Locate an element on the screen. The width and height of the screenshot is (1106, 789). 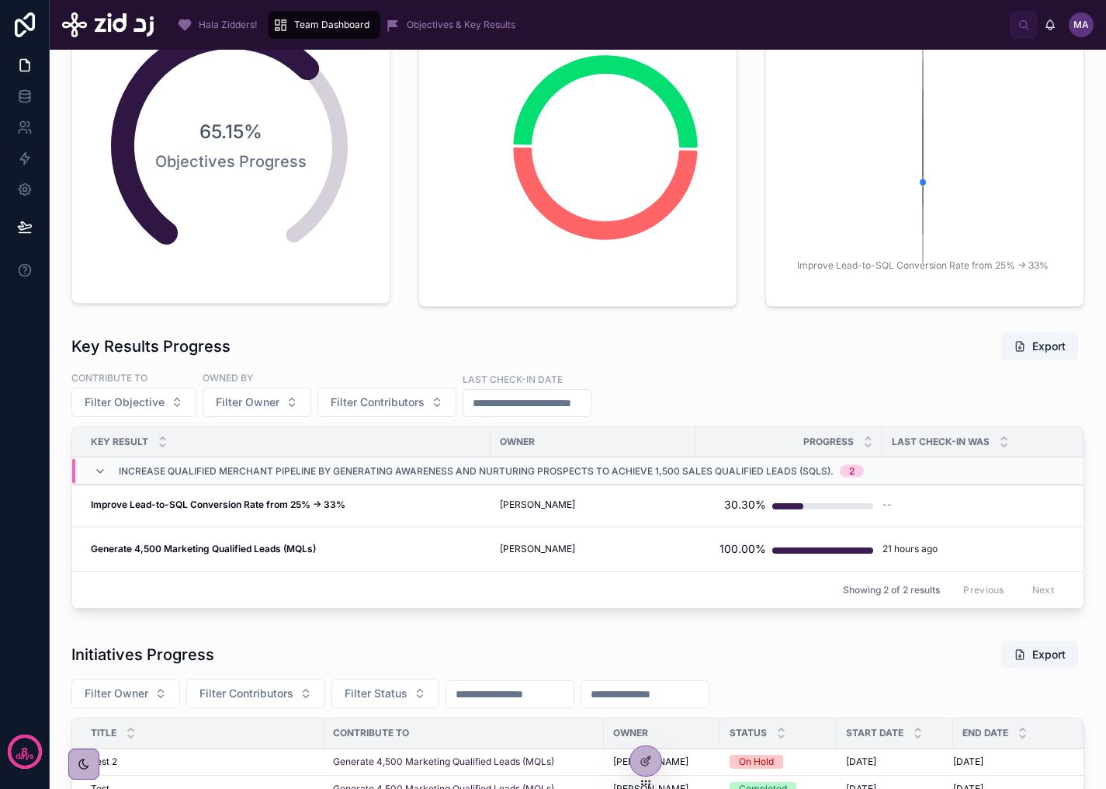
h1: Key Results Progress is located at coordinates (151, 346).